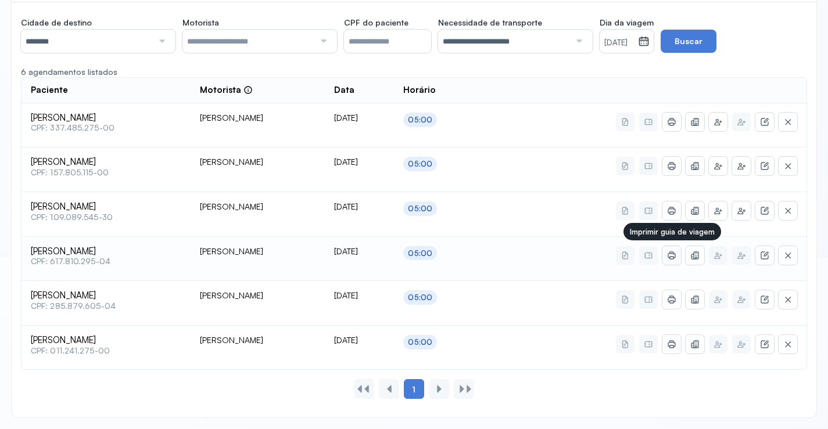  I want to click on div: 6 agendamentos listados, so click(414, 72).